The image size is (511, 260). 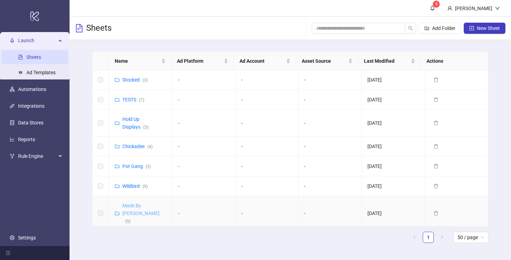 I want to click on span: search, so click(x=411, y=28).